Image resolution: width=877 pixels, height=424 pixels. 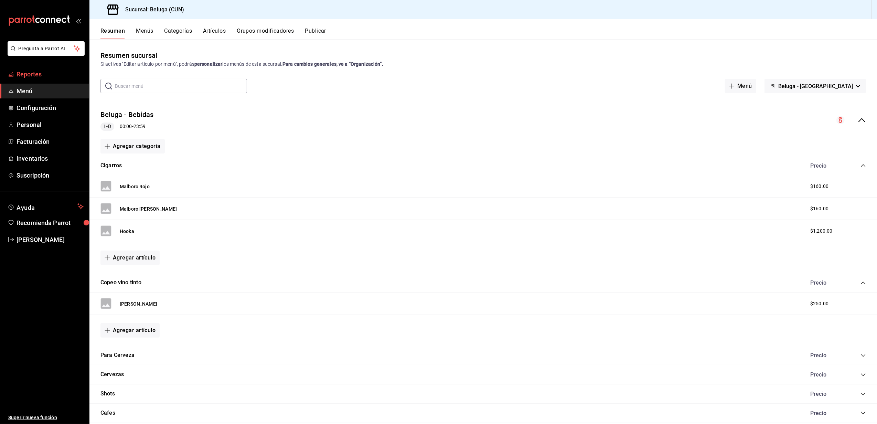 I want to click on span: Sugerir nueva función, so click(x=46, y=417).